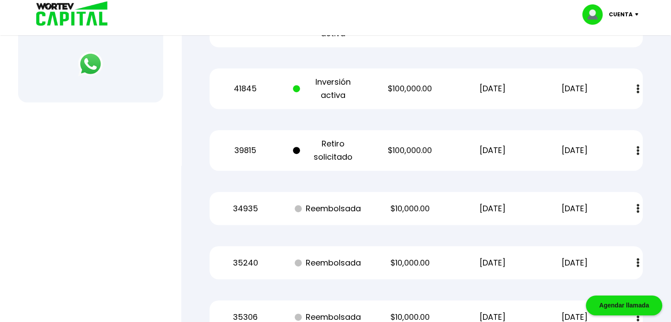 This screenshot has width=671, height=322. Describe the element at coordinates (596, 15) in the screenshot. I see `img: profile-image` at that location.